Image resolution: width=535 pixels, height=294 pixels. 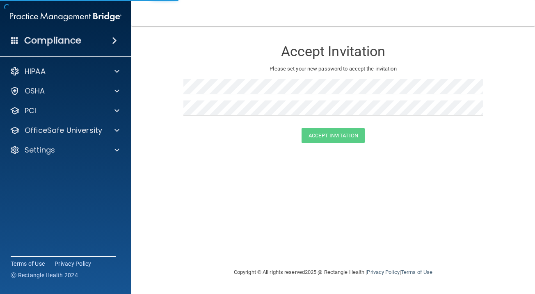 What do you see at coordinates (333, 69) in the screenshot?
I see `p: Please set your new password to accept the invitation` at bounding box center [333, 69].